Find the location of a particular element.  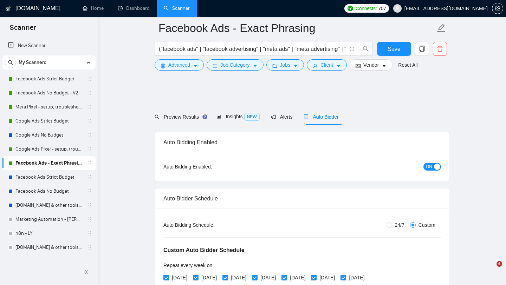

span: 707 is located at coordinates (382, 8).